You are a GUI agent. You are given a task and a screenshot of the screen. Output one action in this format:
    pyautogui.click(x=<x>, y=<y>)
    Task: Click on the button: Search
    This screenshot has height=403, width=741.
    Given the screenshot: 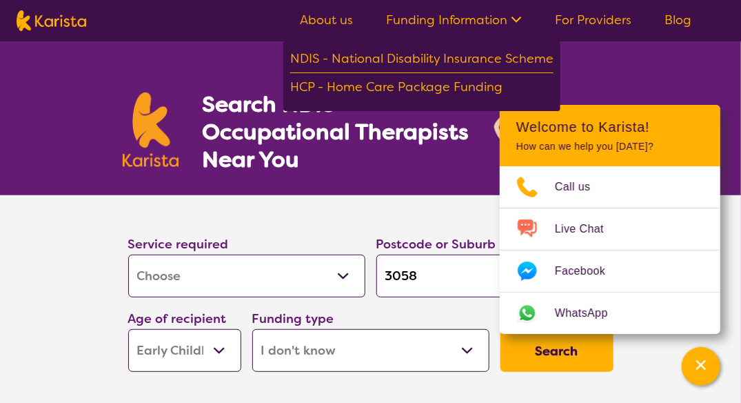 What is the action you would take?
    pyautogui.click(x=557, y=351)
    